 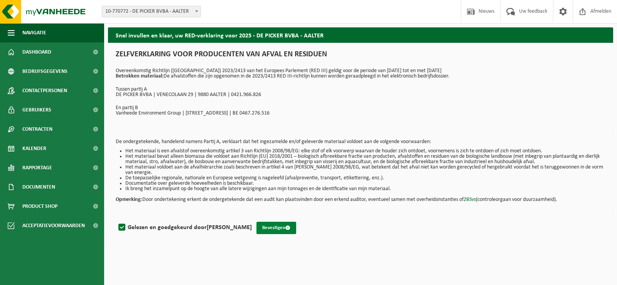 I want to click on p: Tussen partij A, so click(x=361, y=89).